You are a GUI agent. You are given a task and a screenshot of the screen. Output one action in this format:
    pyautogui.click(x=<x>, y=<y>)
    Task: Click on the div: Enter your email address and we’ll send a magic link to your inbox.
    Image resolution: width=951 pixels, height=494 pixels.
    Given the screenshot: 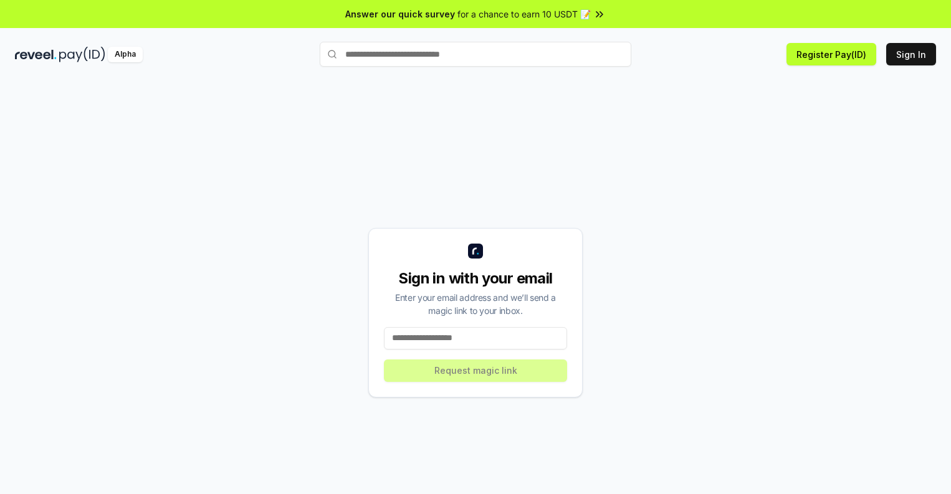 What is the action you would take?
    pyautogui.click(x=476, y=304)
    